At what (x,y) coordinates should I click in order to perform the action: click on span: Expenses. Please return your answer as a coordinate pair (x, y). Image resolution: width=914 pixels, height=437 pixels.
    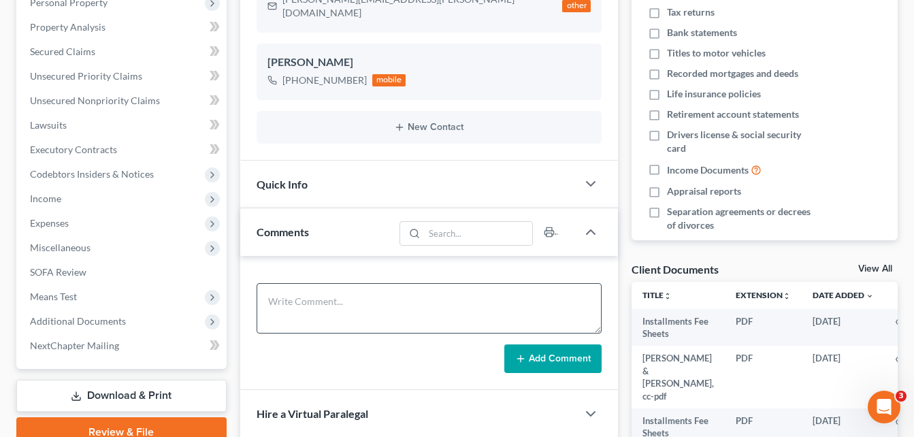
    Looking at the image, I should click on (49, 222).